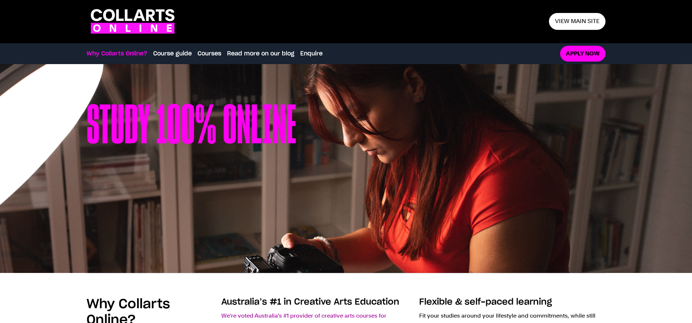 Image resolution: width=692 pixels, height=323 pixels. I want to click on a: Read more on our blog, so click(261, 54).